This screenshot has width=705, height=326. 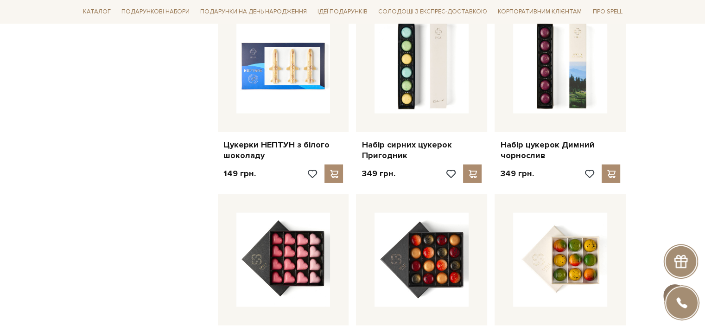 What do you see at coordinates (254, 12) in the screenshot?
I see `span: Подарунки на День народження` at bounding box center [254, 12].